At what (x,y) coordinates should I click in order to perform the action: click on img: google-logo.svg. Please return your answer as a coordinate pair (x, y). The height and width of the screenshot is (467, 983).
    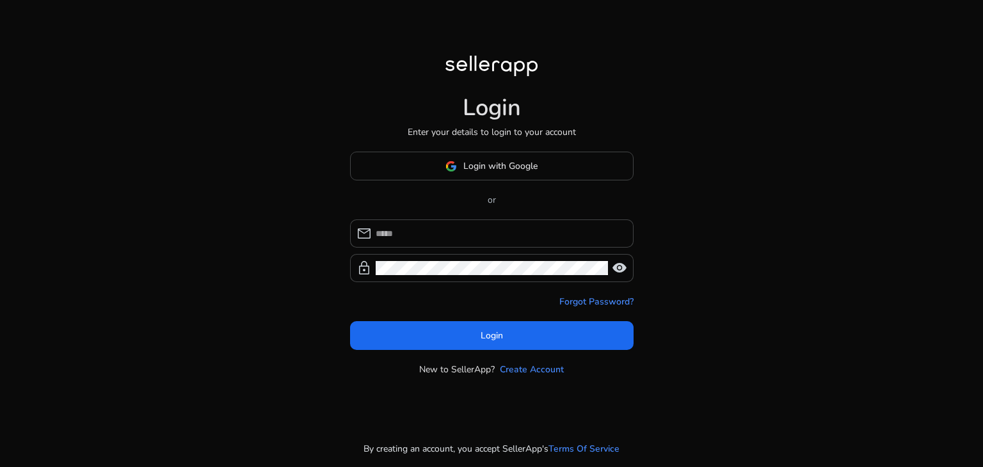
    Looking at the image, I should click on (451, 166).